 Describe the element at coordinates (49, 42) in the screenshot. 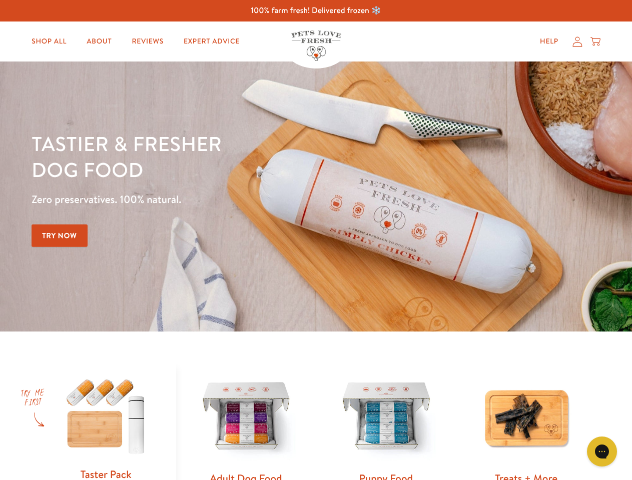

I see `a: Shop All` at that location.